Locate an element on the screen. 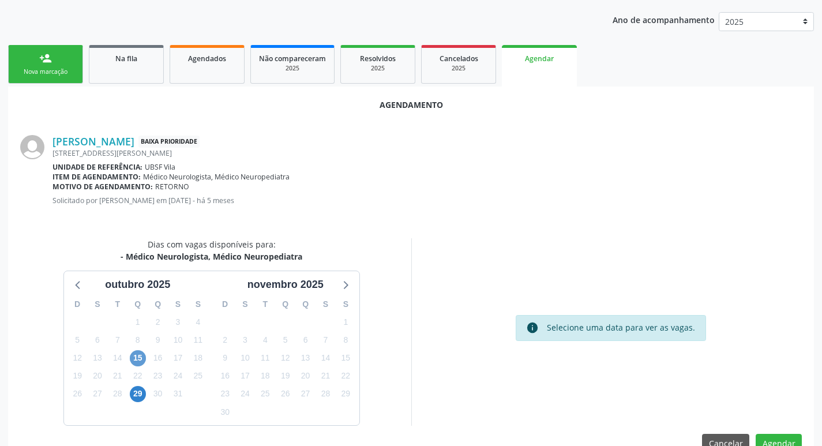 The height and width of the screenshot is (446, 822). span: quinta-feira, 9 de outubro de 2025 is located at coordinates (158, 340).